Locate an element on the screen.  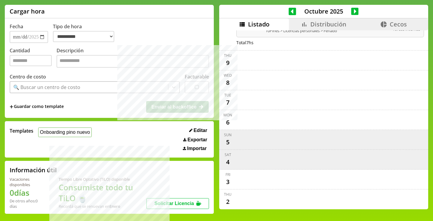
div: 5 is located at coordinates (228, 142).